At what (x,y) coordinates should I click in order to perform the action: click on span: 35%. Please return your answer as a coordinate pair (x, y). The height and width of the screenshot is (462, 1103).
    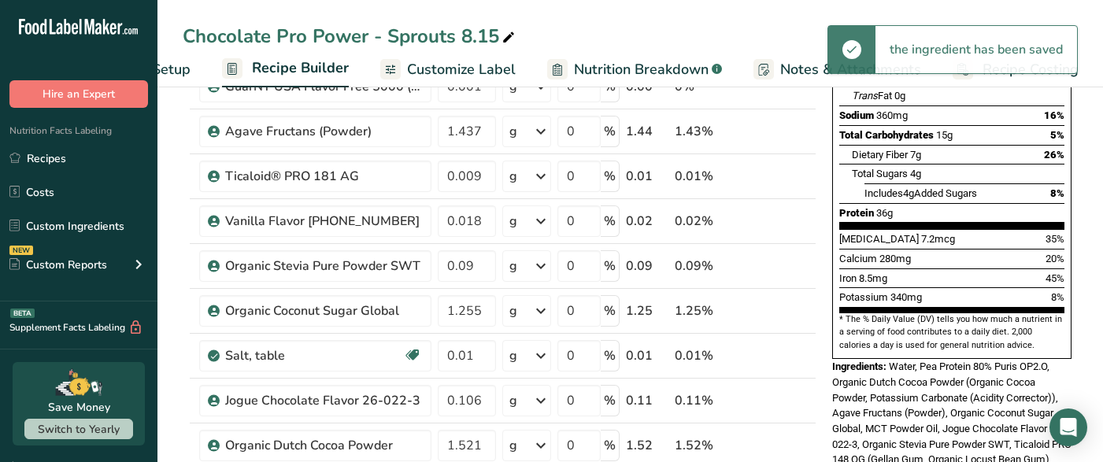
    Looking at the image, I should click on (1055, 238).